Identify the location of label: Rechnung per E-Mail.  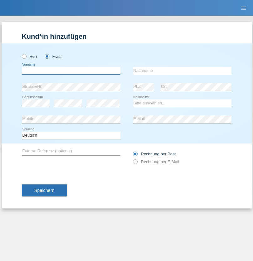
(156, 162).